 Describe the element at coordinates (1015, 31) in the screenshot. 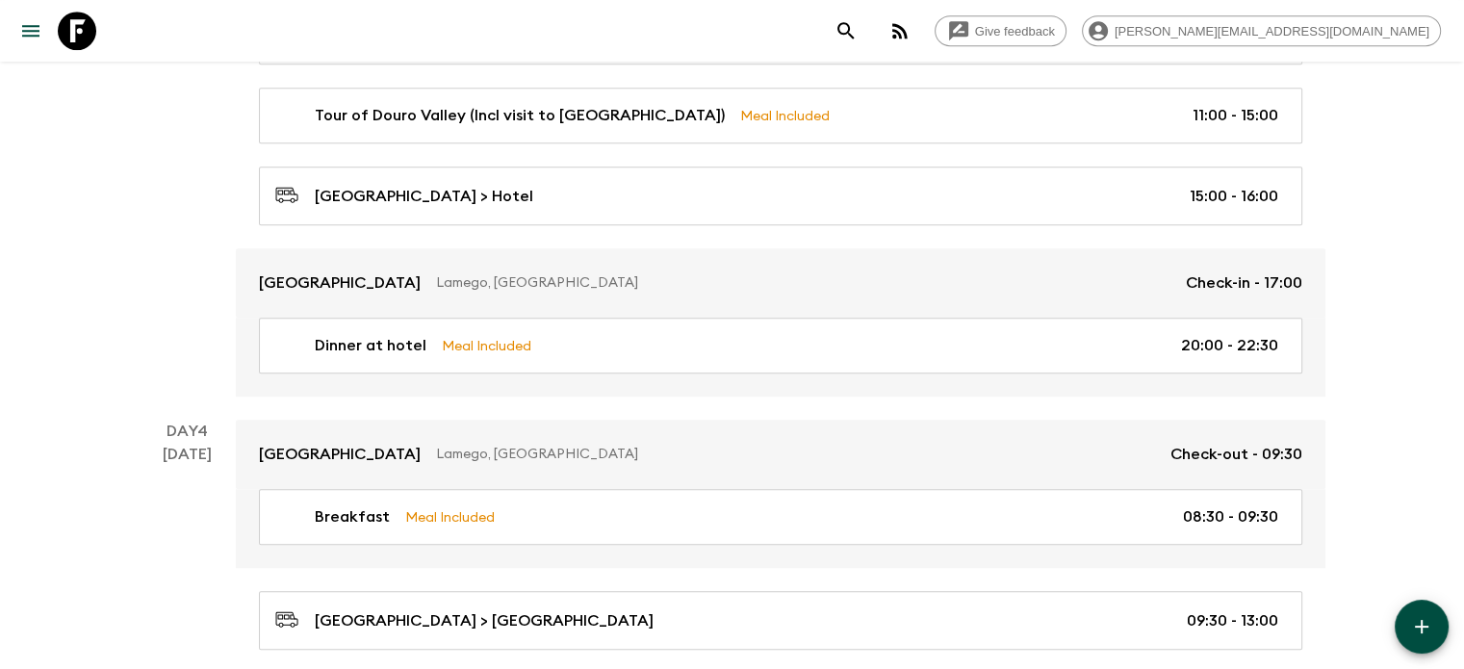

I see `span: Give feedback` at that location.